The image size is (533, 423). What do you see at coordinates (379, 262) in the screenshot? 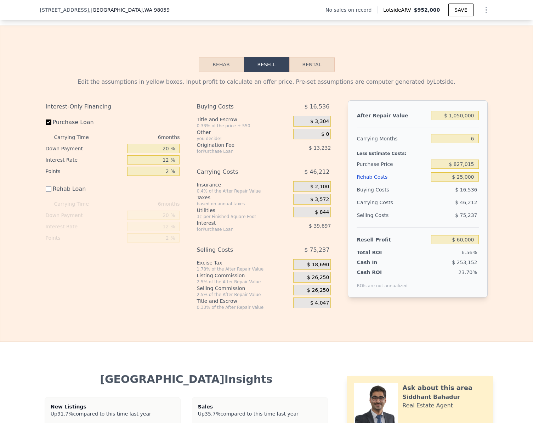
I see `div: Cash In` at bounding box center [379, 262].